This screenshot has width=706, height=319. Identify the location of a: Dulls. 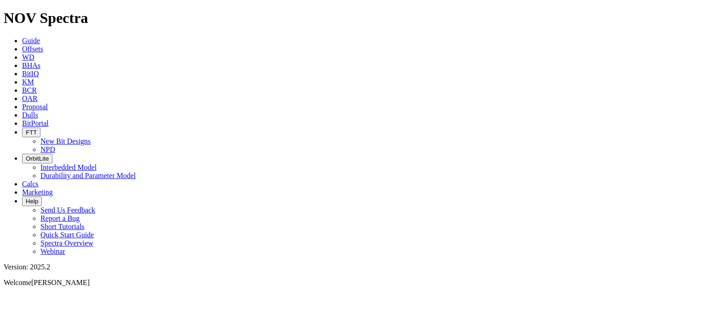
(30, 115).